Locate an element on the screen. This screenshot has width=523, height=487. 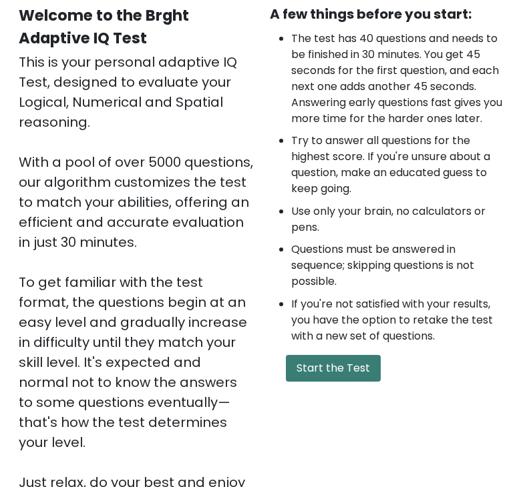
li: Questions must be answered in sequence; skipping questions is not possible. is located at coordinates (398, 266).